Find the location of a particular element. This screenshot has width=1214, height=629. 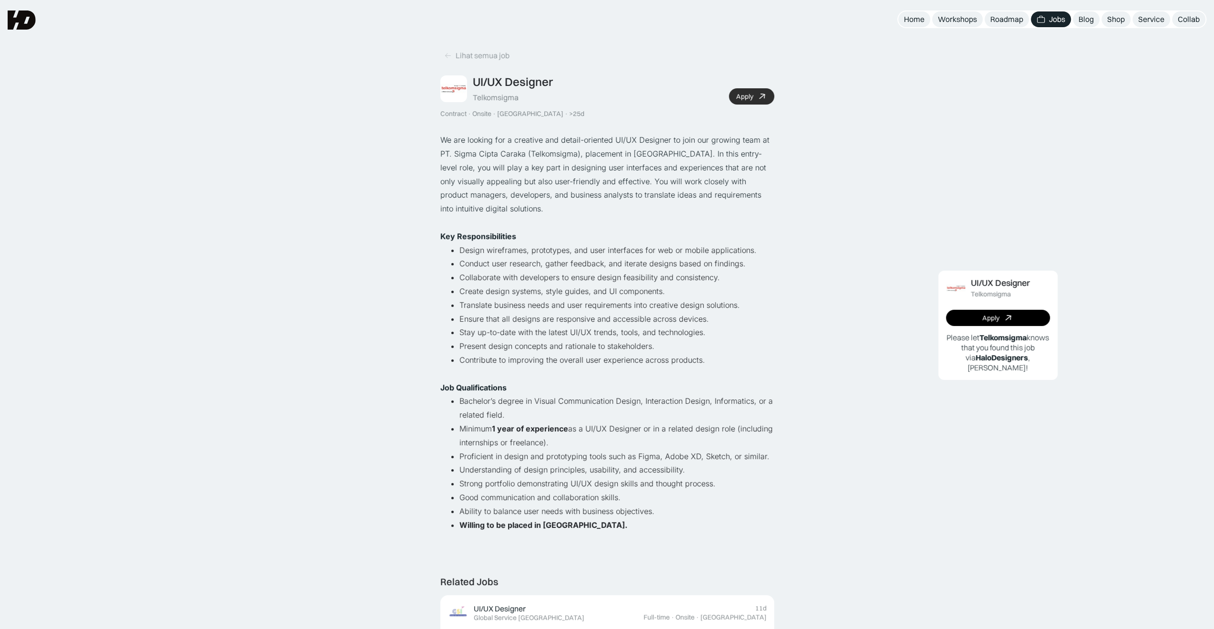

a: Roadmap is located at coordinates (1006, 19).